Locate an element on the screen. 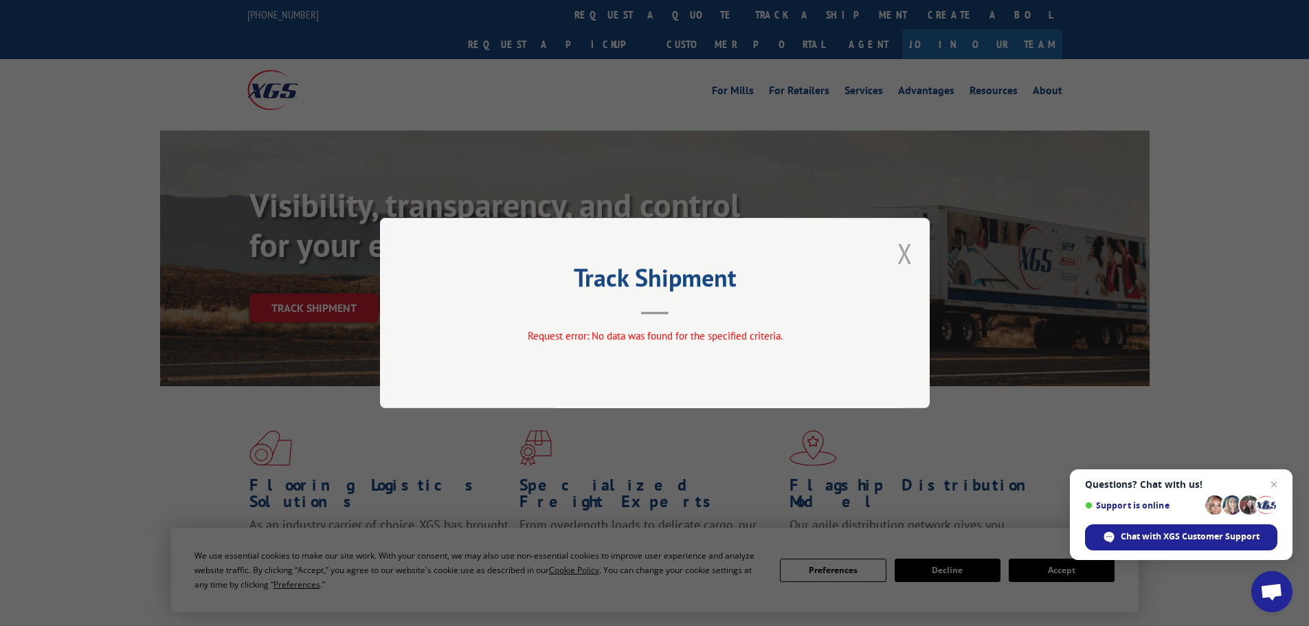  div: Open chat is located at coordinates (1271, 591).